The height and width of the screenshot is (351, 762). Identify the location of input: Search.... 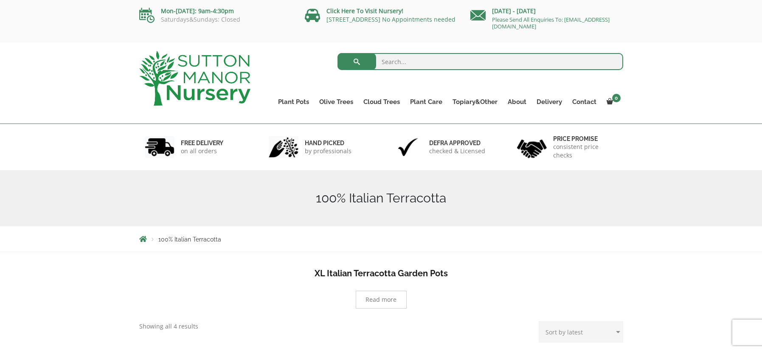
(480, 62).